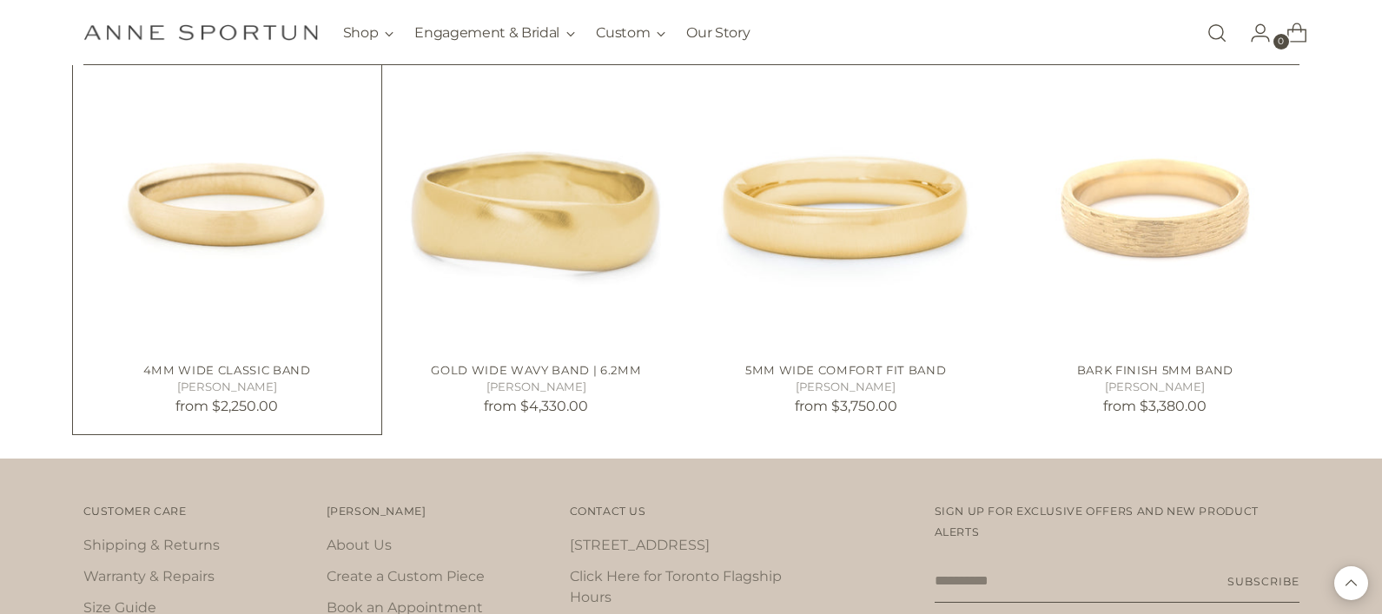 Image resolution: width=1382 pixels, height=614 pixels. What do you see at coordinates (608, 511) in the screenshot?
I see `span: Contact Us` at bounding box center [608, 511].